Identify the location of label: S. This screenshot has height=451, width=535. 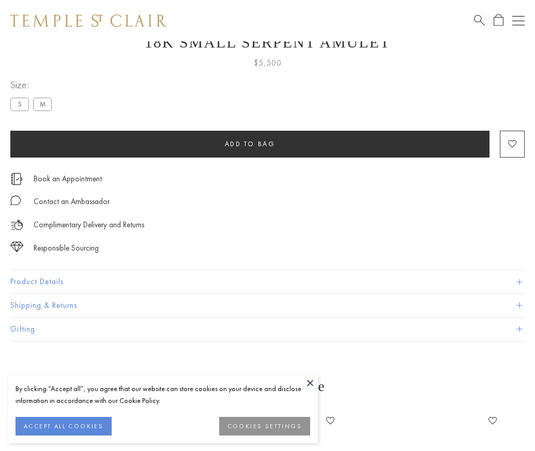
(20, 104).